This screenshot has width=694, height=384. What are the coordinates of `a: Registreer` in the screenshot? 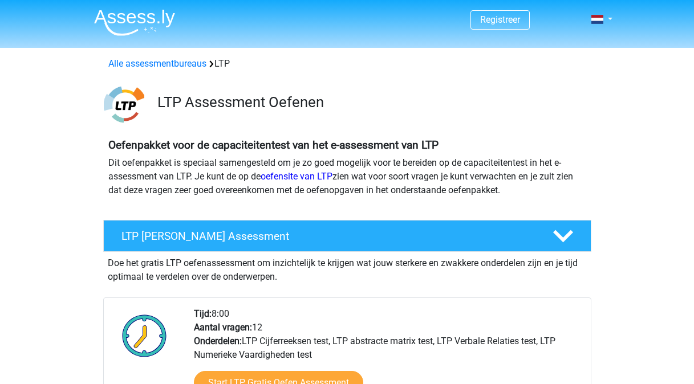 It's located at (500, 19).